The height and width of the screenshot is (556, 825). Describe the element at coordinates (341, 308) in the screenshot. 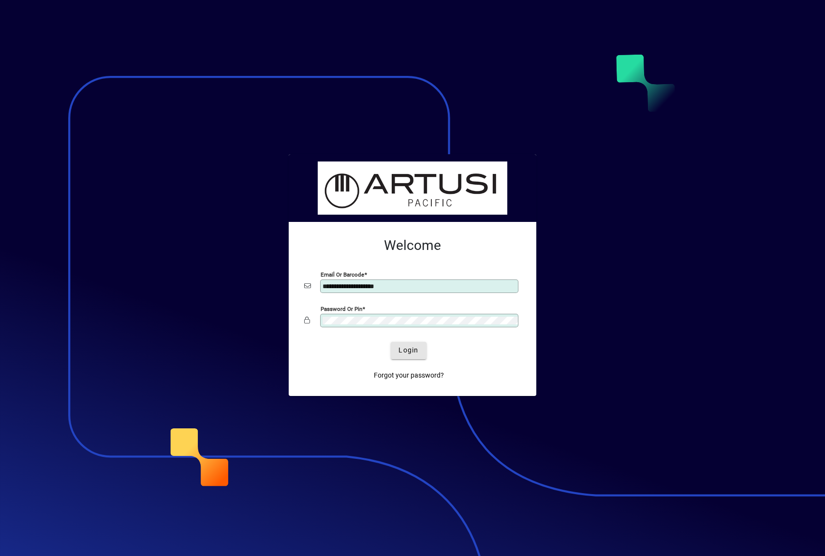

I see `mat-label: Password or Pin` at that location.